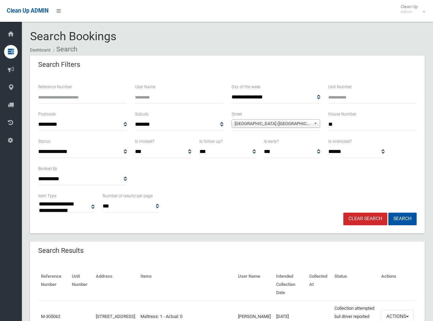 The image size is (433, 321). What do you see at coordinates (340, 141) in the screenshot?
I see `label: Is oversized?` at bounding box center [340, 141].